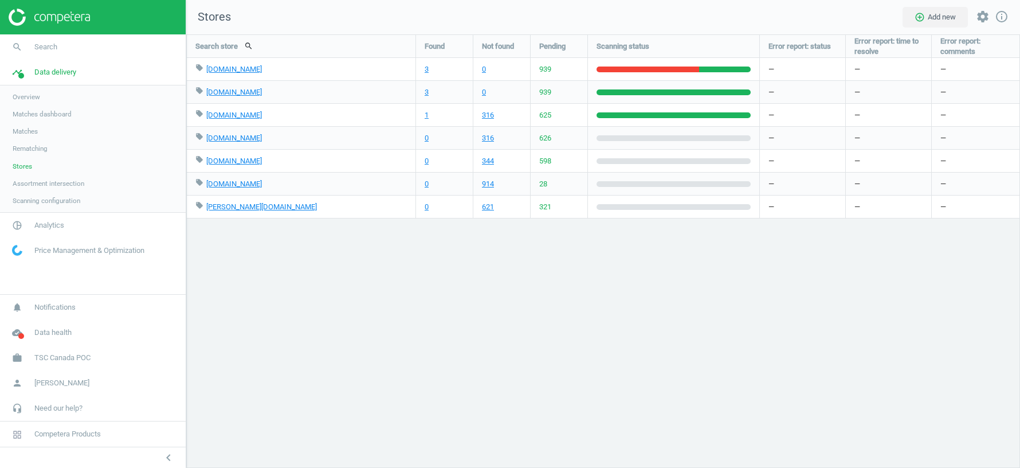  What do you see at coordinates (434, 46) in the screenshot?
I see `span: Found` at bounding box center [434, 46].